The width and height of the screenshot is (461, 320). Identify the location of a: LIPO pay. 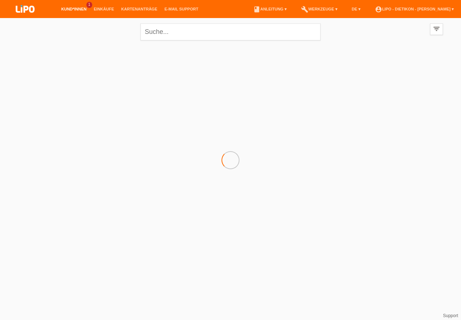
(25, 17).